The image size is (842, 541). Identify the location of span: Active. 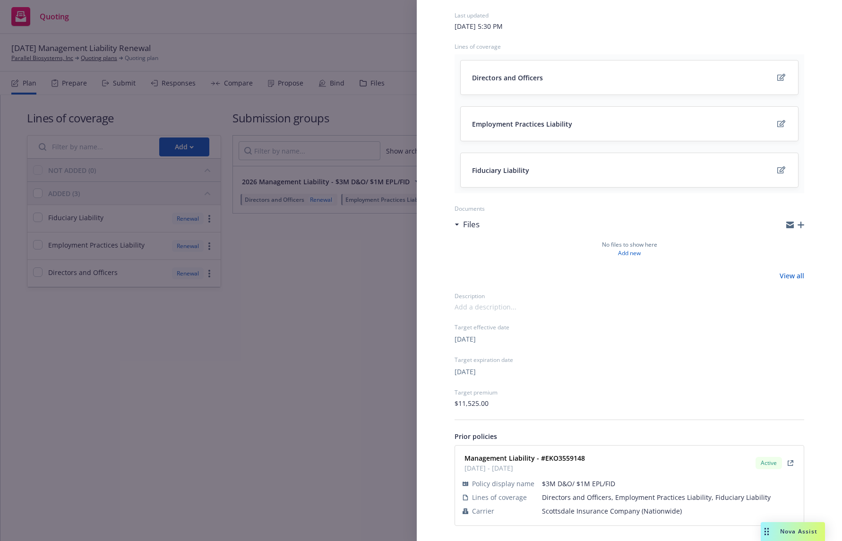
(768, 463).